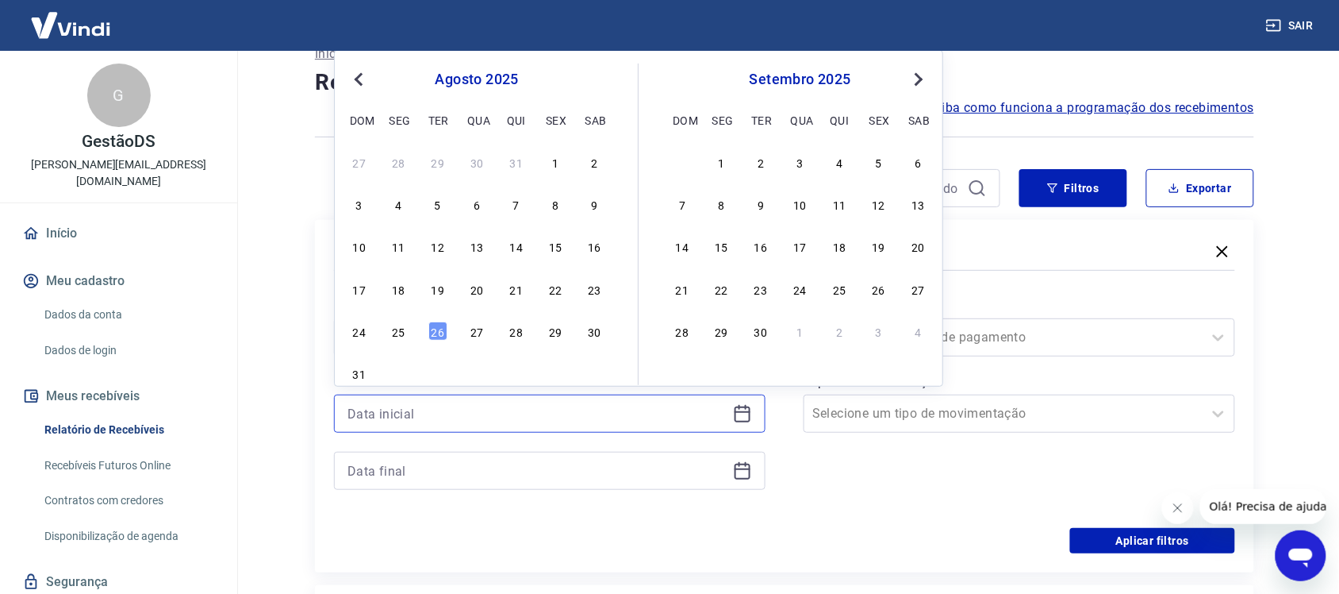 This screenshot has height=594, width=1339. What do you see at coordinates (722, 331) in the screenshot?
I see `div: Choose segunda-feira, 29 de setembro de 2025` at bounding box center [722, 331].